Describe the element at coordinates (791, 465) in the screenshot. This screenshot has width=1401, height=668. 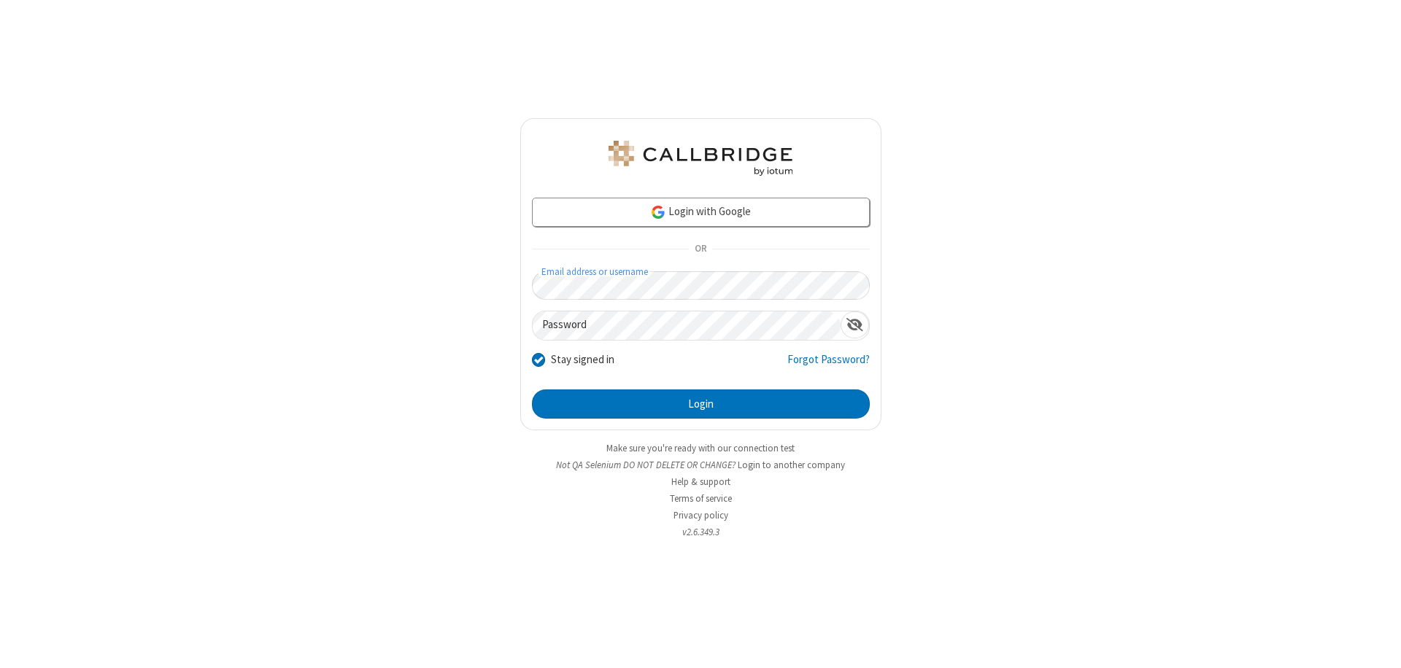
I see `button: Login to another company` at that location.